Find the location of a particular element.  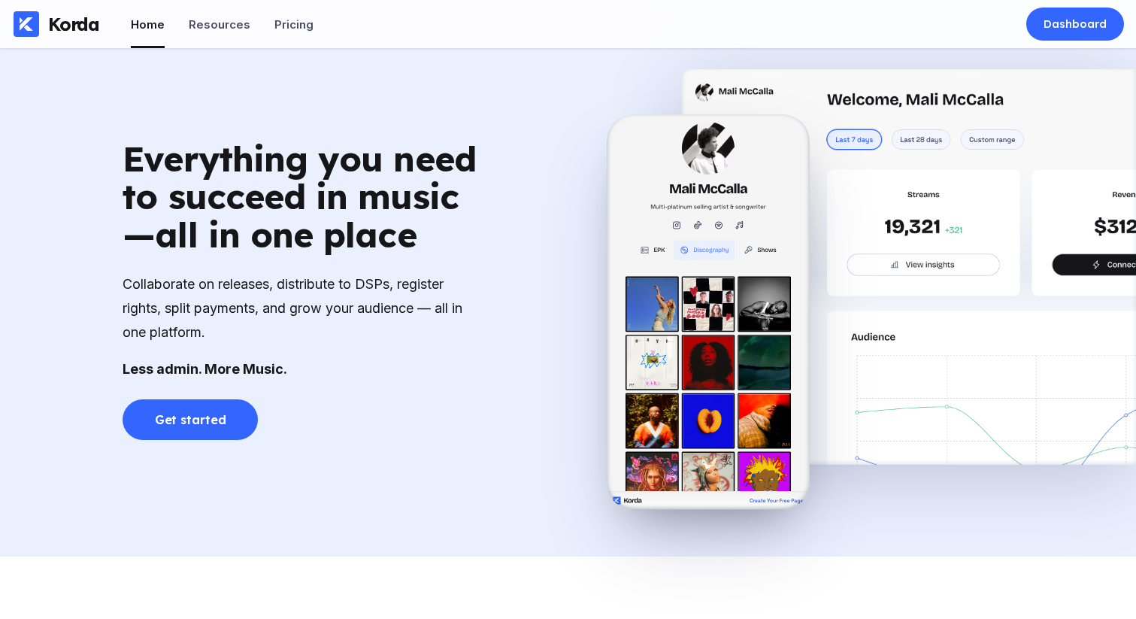

a: Dashboard is located at coordinates (1075, 24).